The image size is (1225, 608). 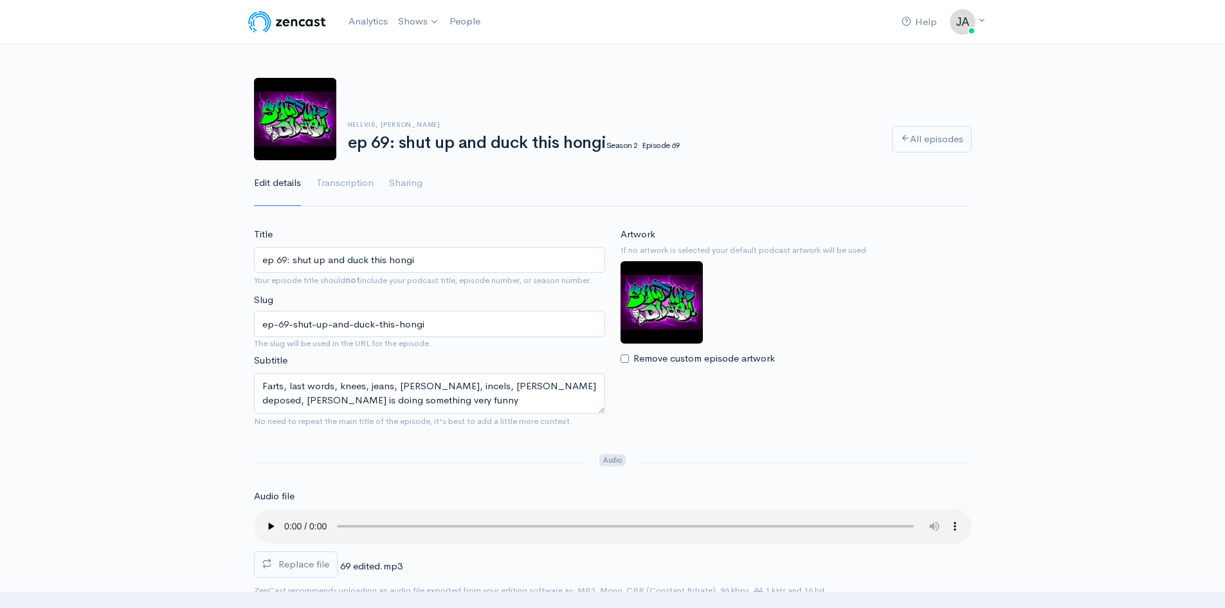 I want to click on label: Title, so click(x=263, y=234).